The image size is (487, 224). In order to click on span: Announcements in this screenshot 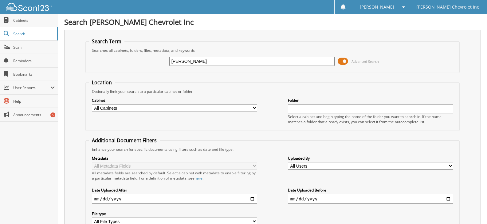, I will do `click(34, 115)`.